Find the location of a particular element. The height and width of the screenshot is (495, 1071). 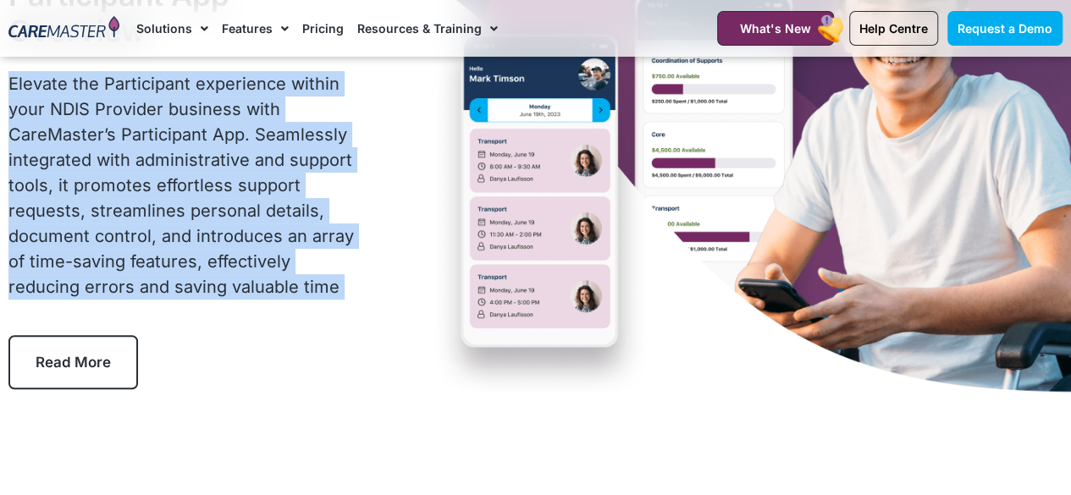

a: Help Centre is located at coordinates (893, 28).